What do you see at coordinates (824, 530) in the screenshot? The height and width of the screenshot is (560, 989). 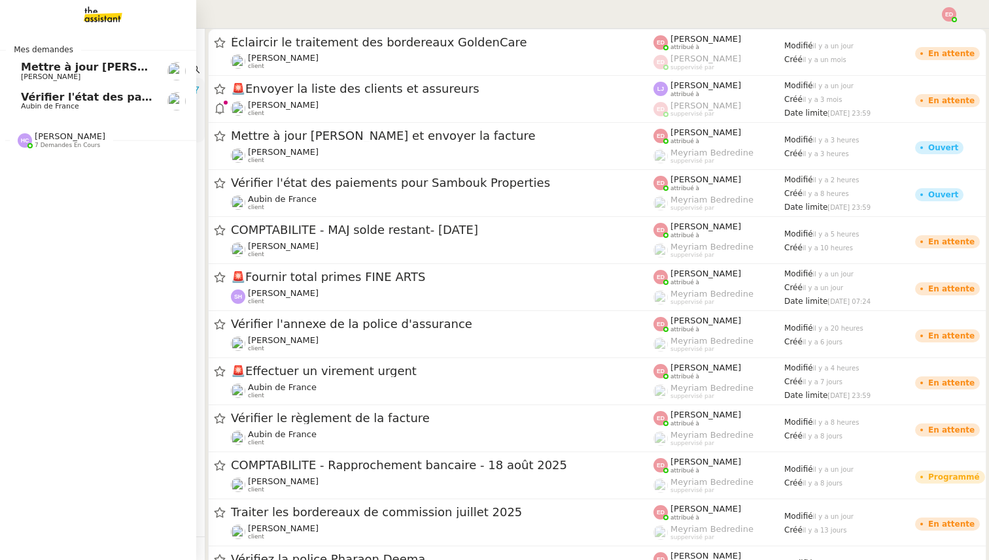 I see `span: il y a 13 jours` at bounding box center [824, 530].